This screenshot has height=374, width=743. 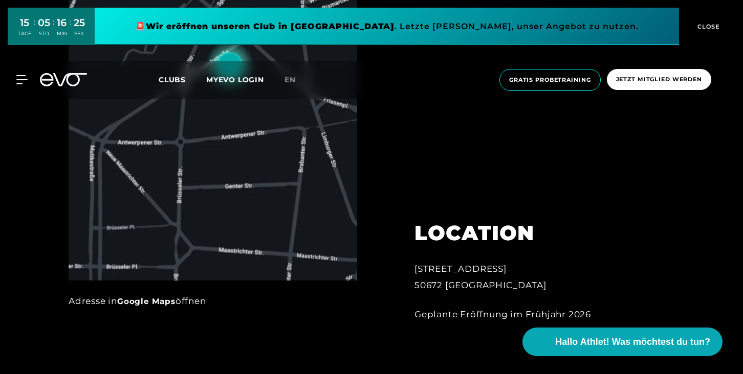 I want to click on div: Geplante Eröffnung im Frühjahr 2026, so click(x=527, y=315).